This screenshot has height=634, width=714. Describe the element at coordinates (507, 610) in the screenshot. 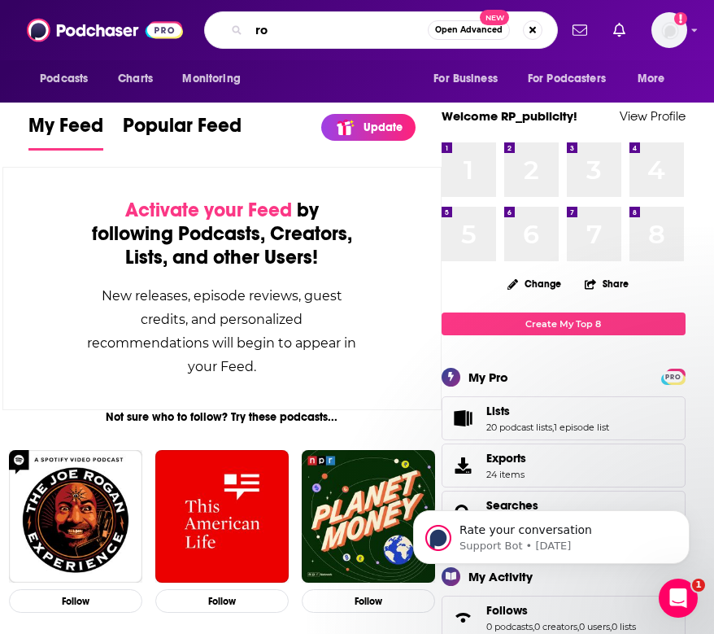

I see `span: Follows` at that location.